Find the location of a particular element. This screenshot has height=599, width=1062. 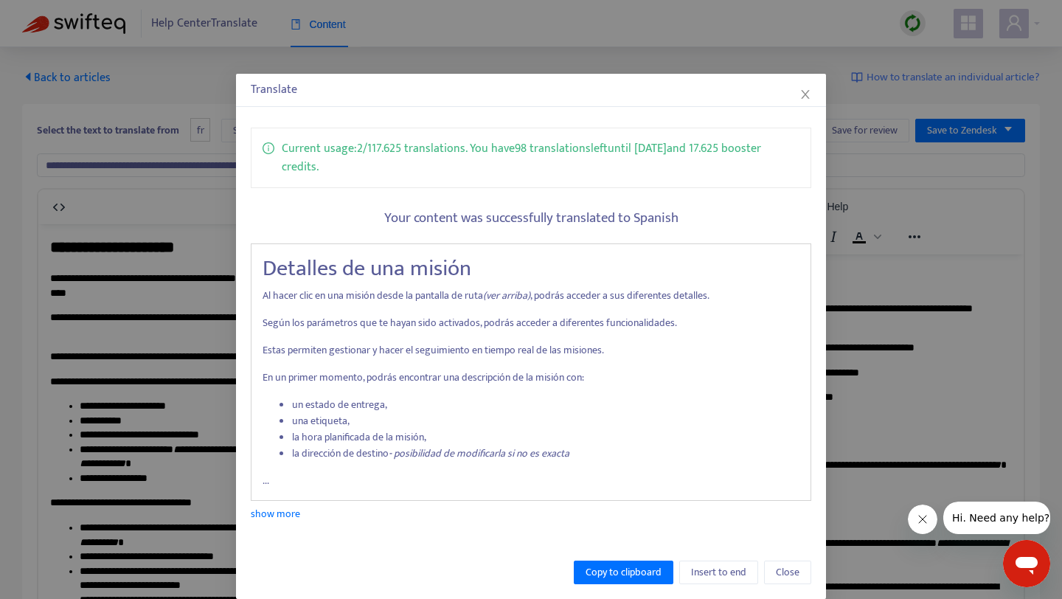

span: Close is located at coordinates (788, 572).